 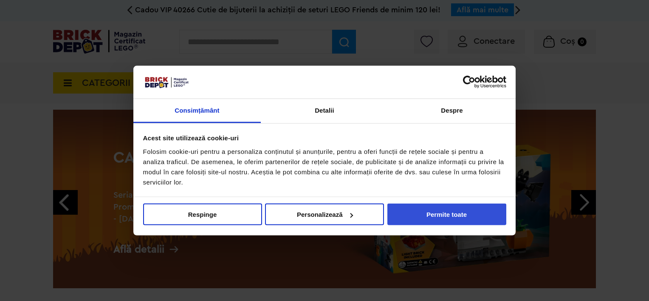 I want to click on img: siglă, so click(x=167, y=82).